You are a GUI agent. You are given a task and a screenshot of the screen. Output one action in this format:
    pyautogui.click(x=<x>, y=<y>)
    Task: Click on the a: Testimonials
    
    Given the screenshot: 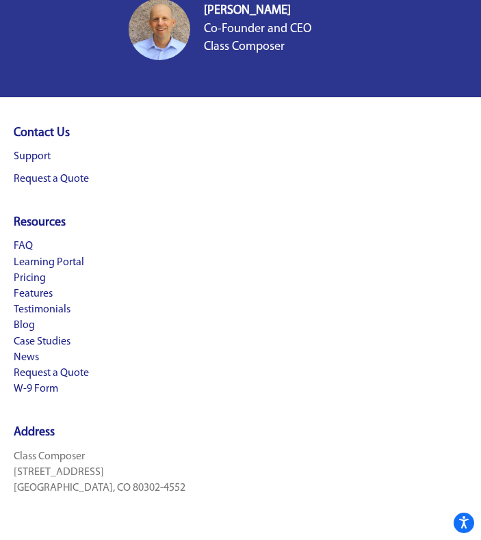 What is the action you would take?
    pyautogui.click(x=42, y=310)
    